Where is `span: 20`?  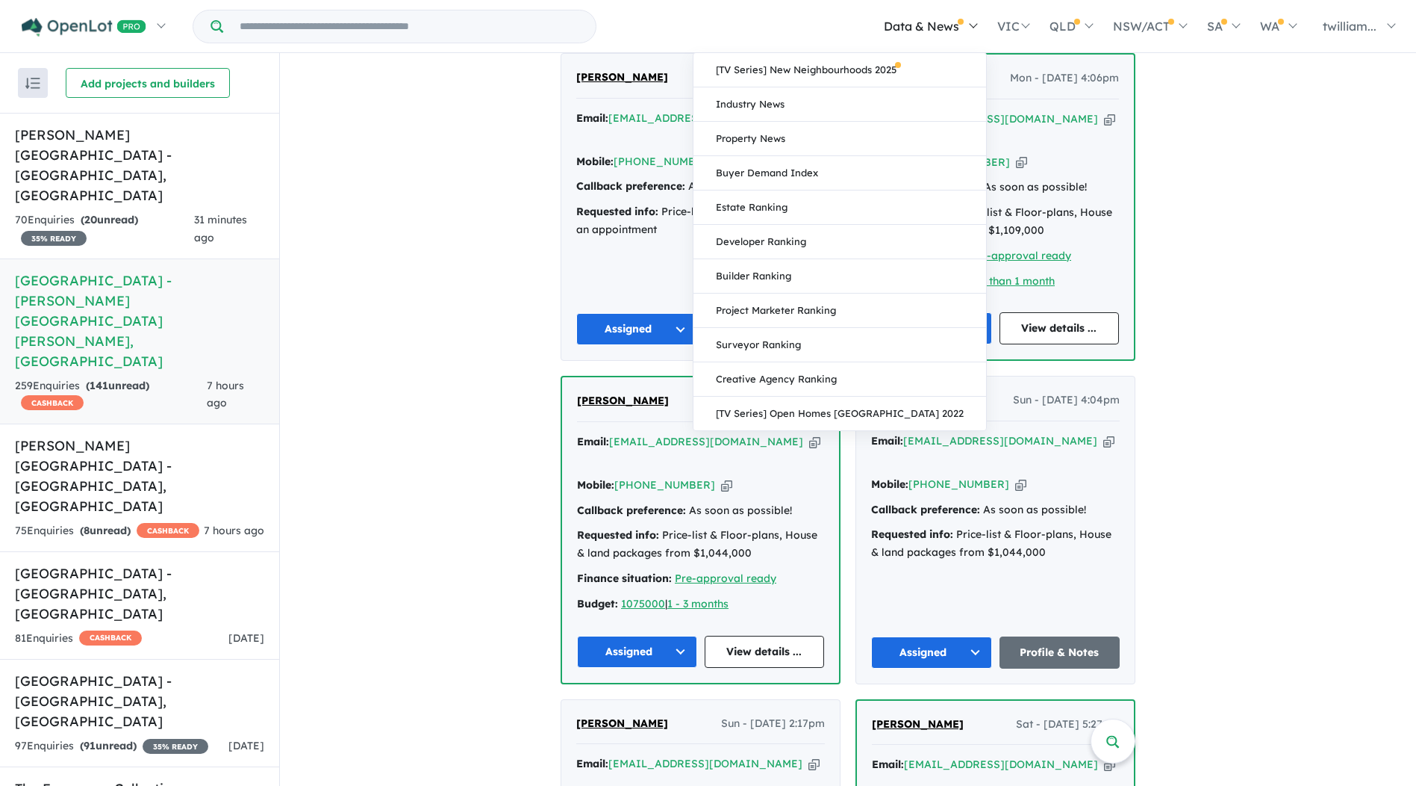 span: 20 is located at coordinates (90, 220).